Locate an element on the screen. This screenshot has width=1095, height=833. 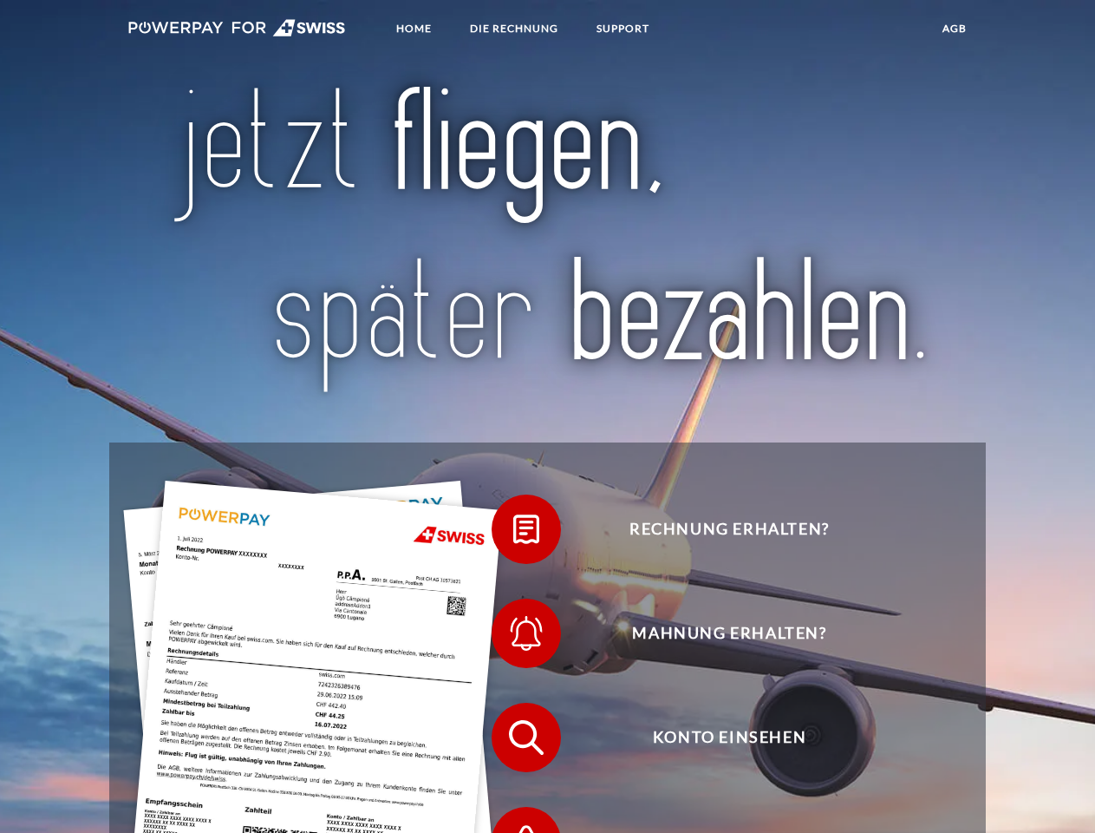
button: Rechnung erhalten? is located at coordinates (717, 529).